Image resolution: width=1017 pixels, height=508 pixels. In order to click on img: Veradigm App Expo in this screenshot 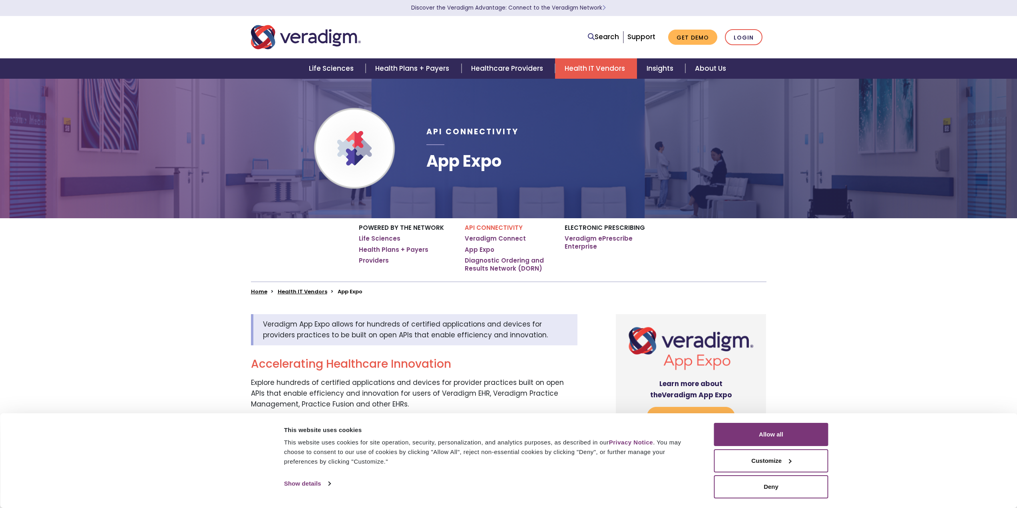, I will do `click(691, 347)`.